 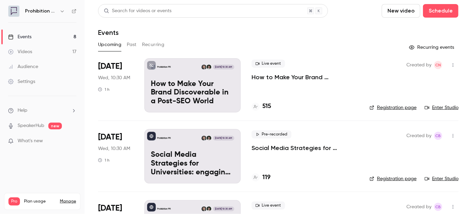 I want to click on a: 515, so click(x=261, y=106).